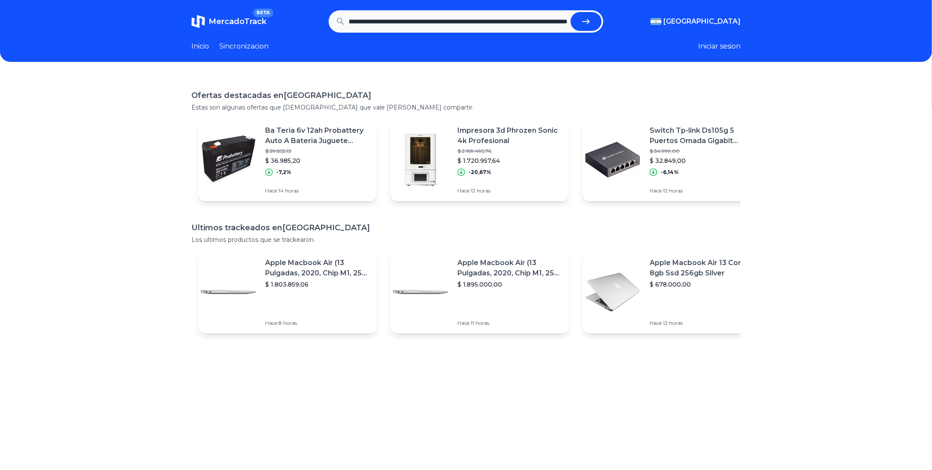 The width and height of the screenshot is (932, 470). Describe the element at coordinates (318, 323) in the screenshot. I see `p: Hace 8 horas` at that location.